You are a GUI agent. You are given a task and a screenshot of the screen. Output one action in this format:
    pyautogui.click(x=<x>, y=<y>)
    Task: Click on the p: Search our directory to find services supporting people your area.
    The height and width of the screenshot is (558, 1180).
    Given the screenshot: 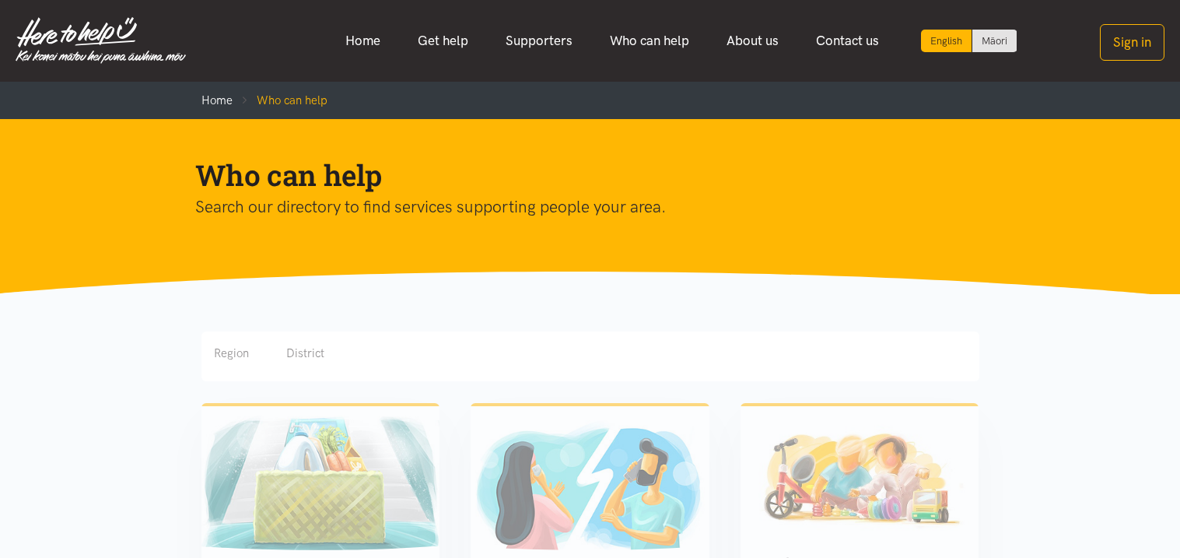 What is the action you would take?
    pyautogui.click(x=578, y=207)
    